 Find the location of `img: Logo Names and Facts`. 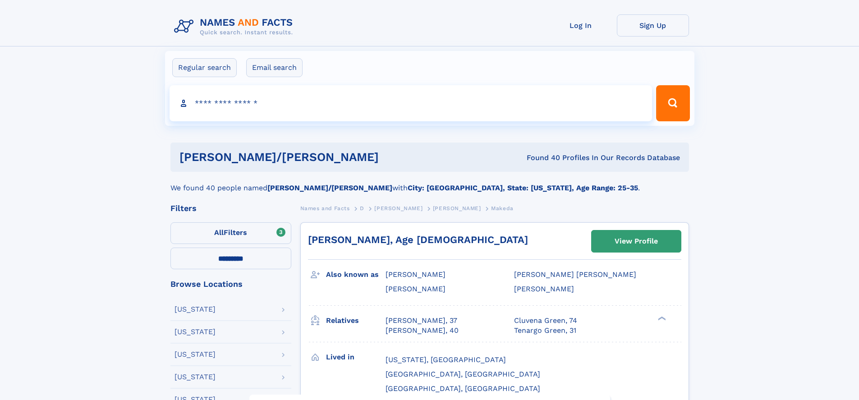

img: Logo Names and Facts is located at coordinates (235, 27).